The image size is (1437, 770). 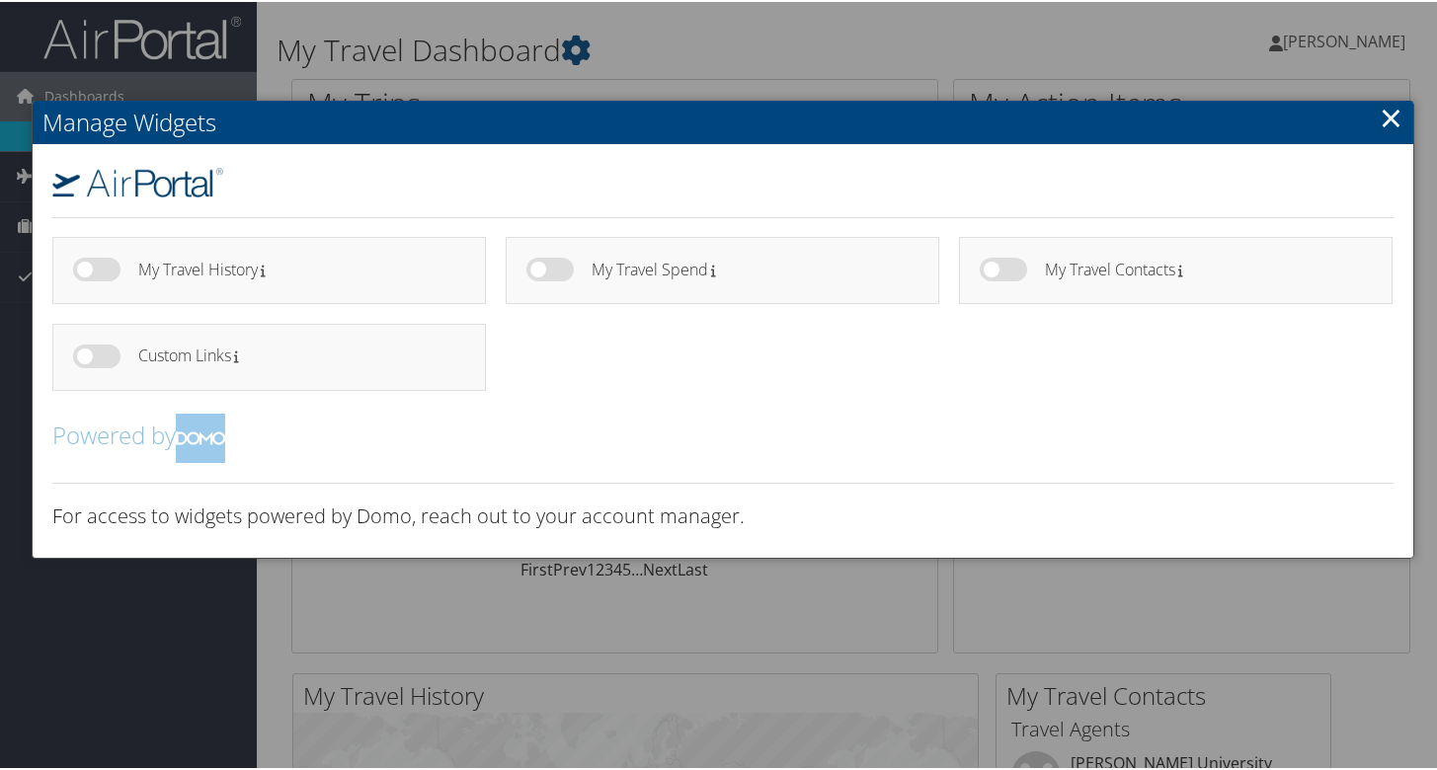 What do you see at coordinates (294, 354) in the screenshot?
I see `h4: Custom Links` at bounding box center [294, 354].